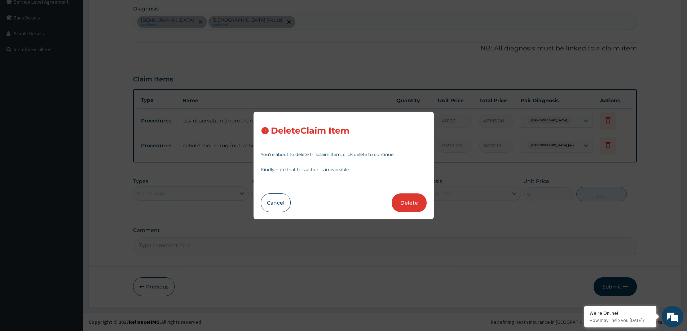  What do you see at coordinates (275, 203) in the screenshot?
I see `button: Cancel` at bounding box center [275, 203].